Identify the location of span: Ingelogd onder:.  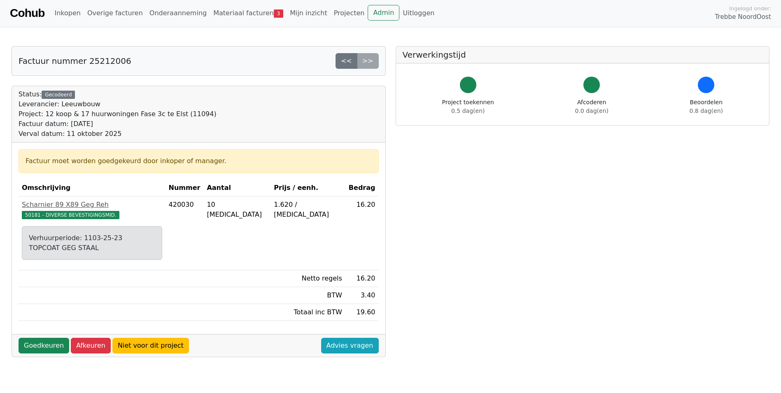
(751, 8).